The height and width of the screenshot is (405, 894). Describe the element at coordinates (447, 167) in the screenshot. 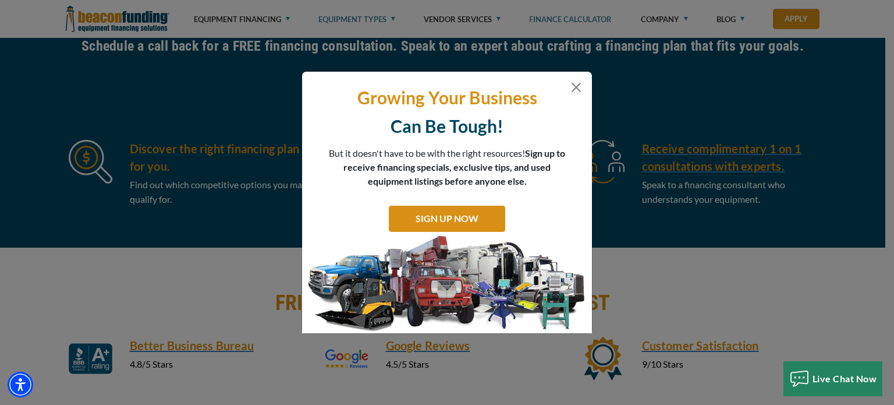

I see `p: But it doesn't have to be with the right resources!` at that location.